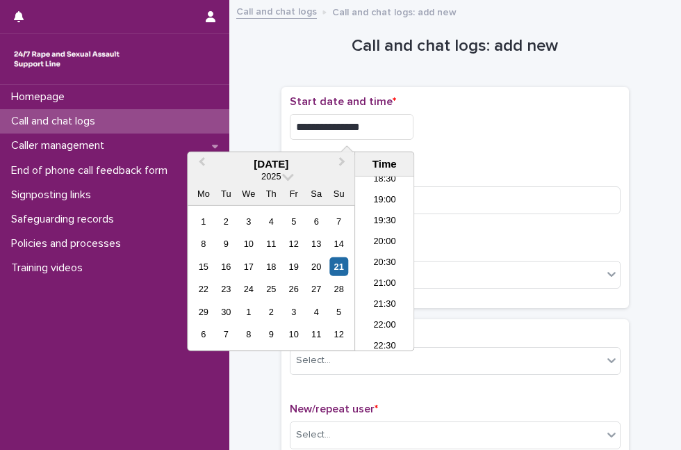  Describe the element at coordinates (203, 289) in the screenshot. I see `div: Choose Monday, 22 September 2025` at that location.